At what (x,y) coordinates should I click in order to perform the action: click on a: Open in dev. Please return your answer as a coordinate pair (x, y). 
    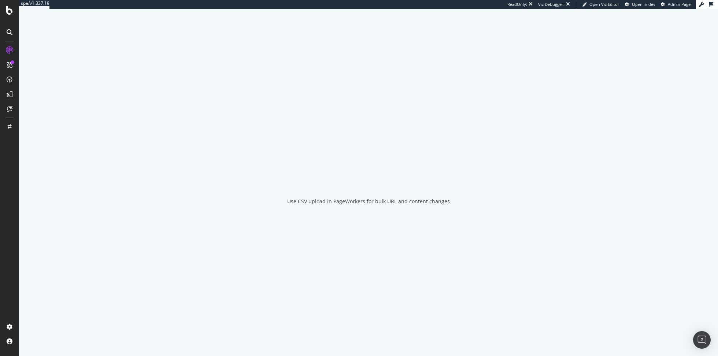
    Looking at the image, I should click on (640, 4).